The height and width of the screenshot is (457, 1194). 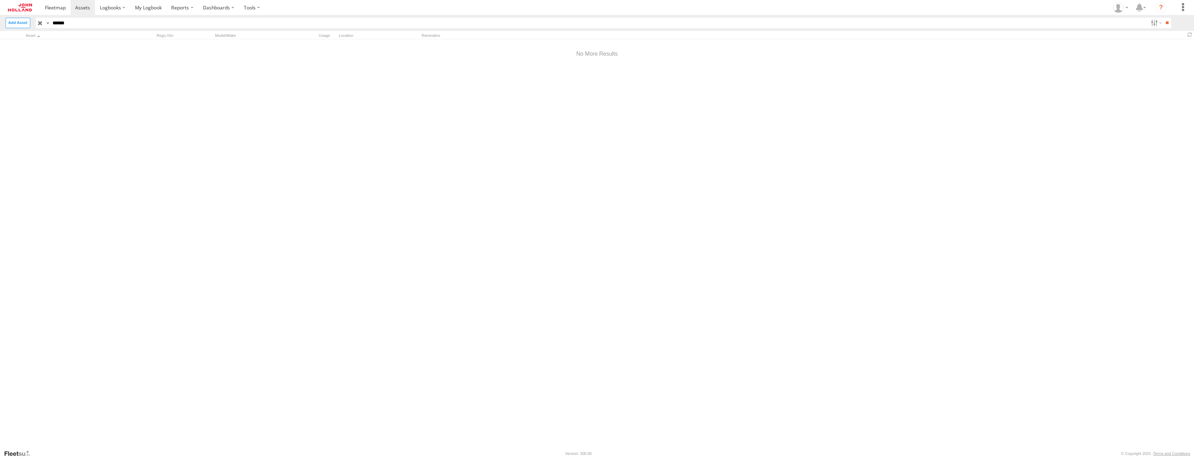 What do you see at coordinates (1156, 23) in the screenshot?
I see `label: Search Filter Options` at bounding box center [1156, 23].